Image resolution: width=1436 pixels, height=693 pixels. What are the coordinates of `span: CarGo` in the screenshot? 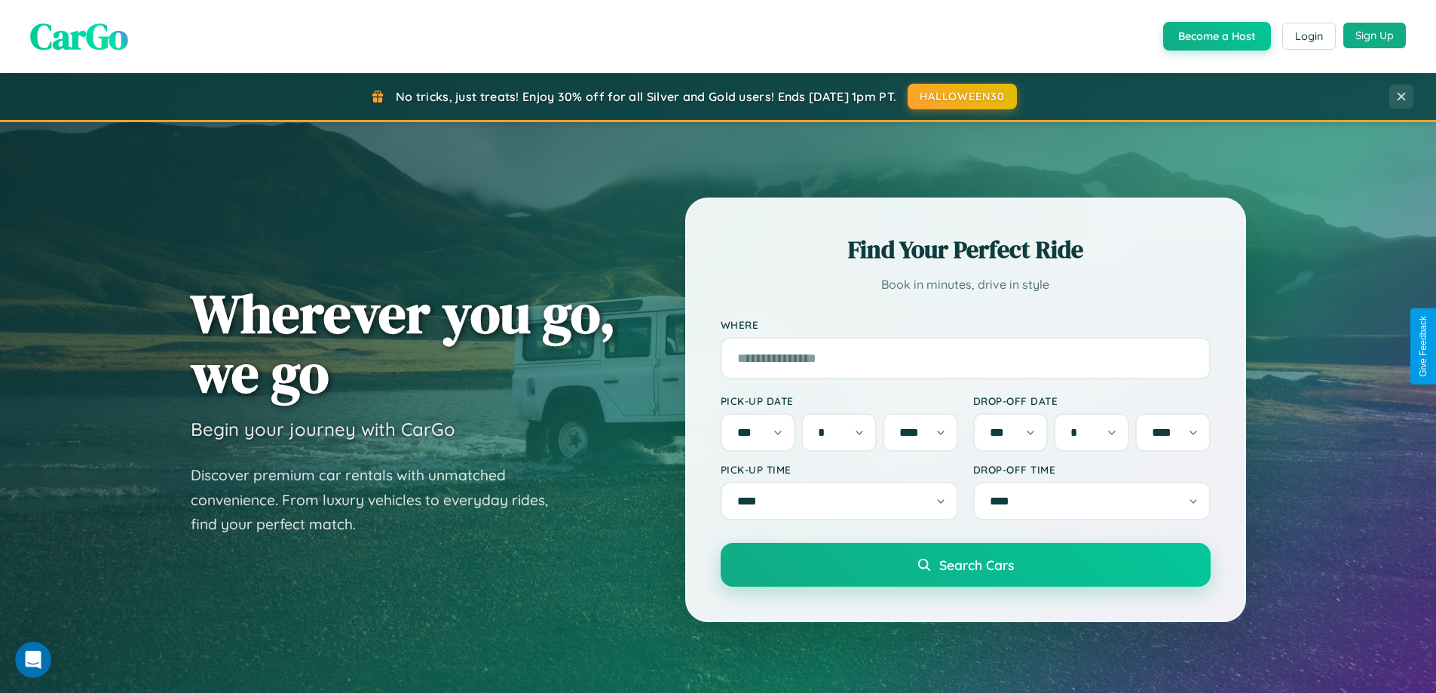 It's located at (79, 36).